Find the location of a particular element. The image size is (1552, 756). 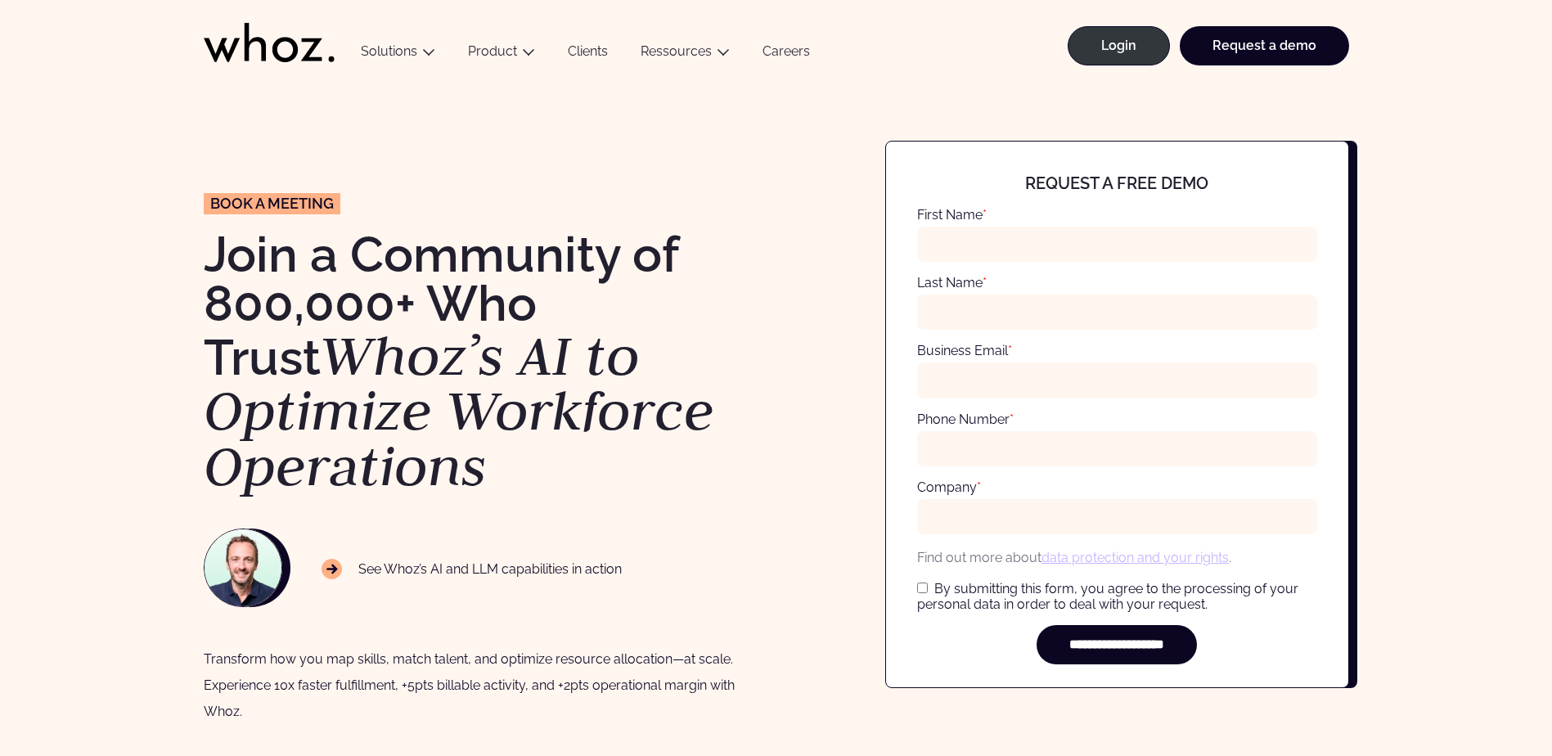

h4: Request a free demo is located at coordinates (1117, 183).